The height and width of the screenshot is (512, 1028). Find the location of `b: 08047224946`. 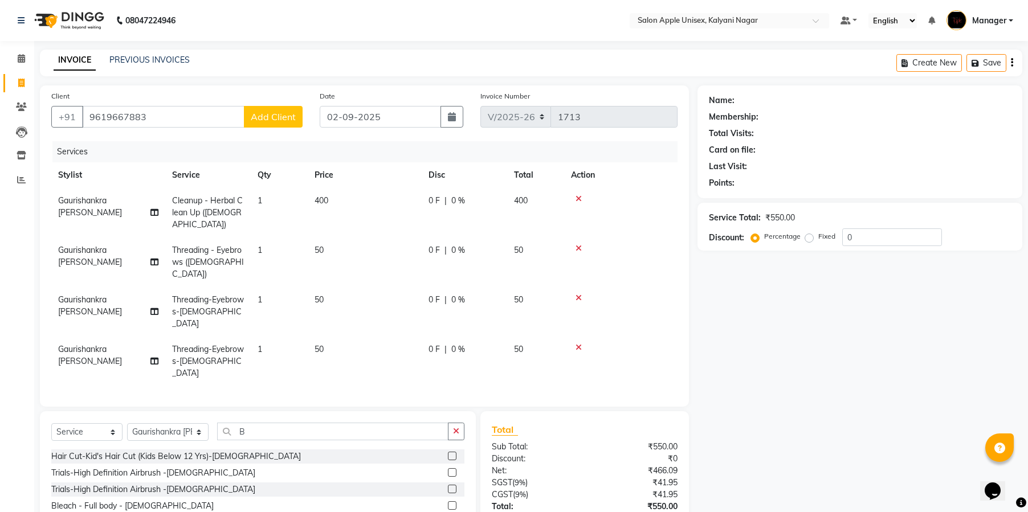

b: 08047224946 is located at coordinates (150, 21).